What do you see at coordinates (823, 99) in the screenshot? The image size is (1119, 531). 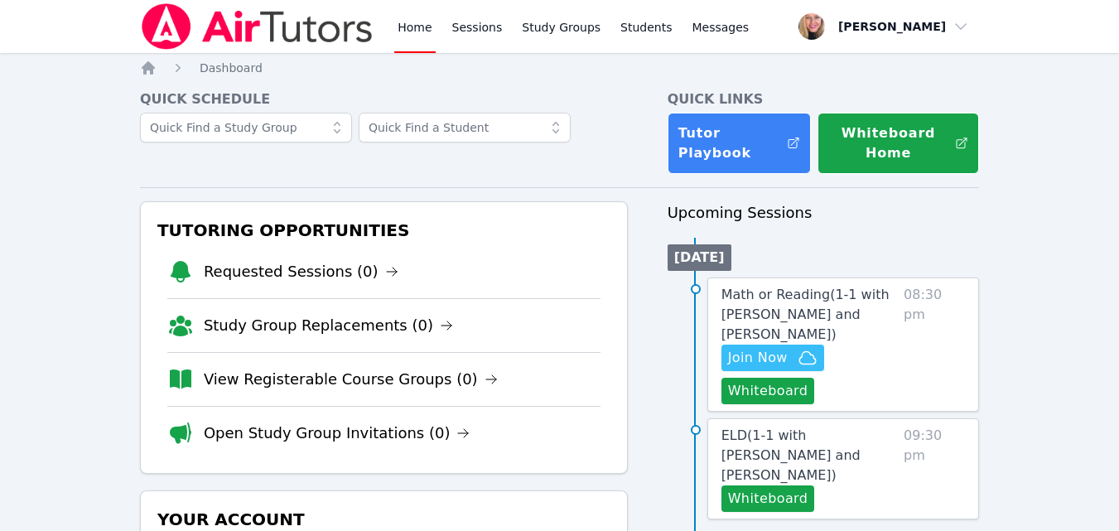 I see `h4: Quick Links` at bounding box center [823, 99].